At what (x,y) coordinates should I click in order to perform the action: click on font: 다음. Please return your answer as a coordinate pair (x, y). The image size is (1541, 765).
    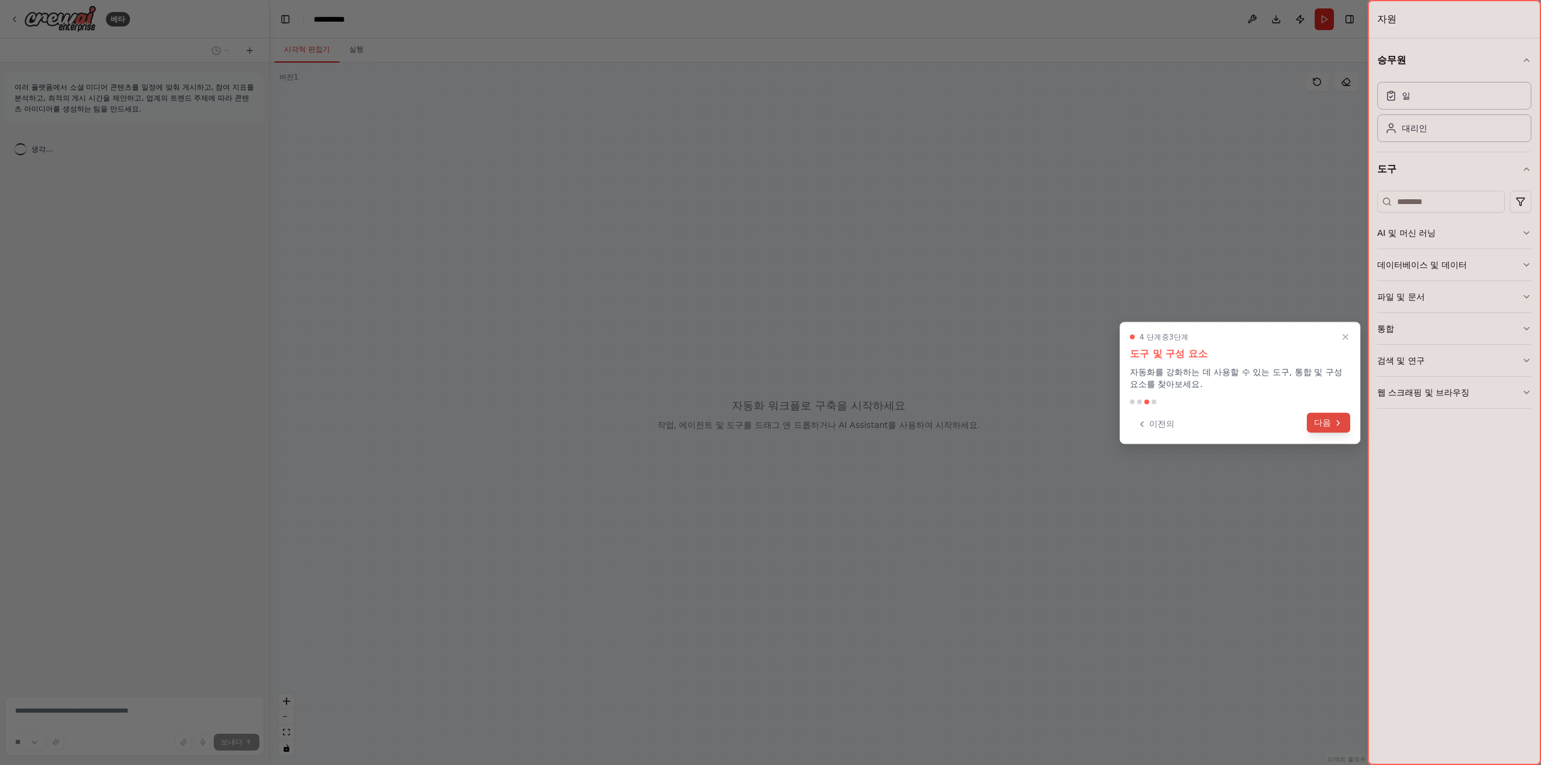
    Looking at the image, I should click on (1323, 423).